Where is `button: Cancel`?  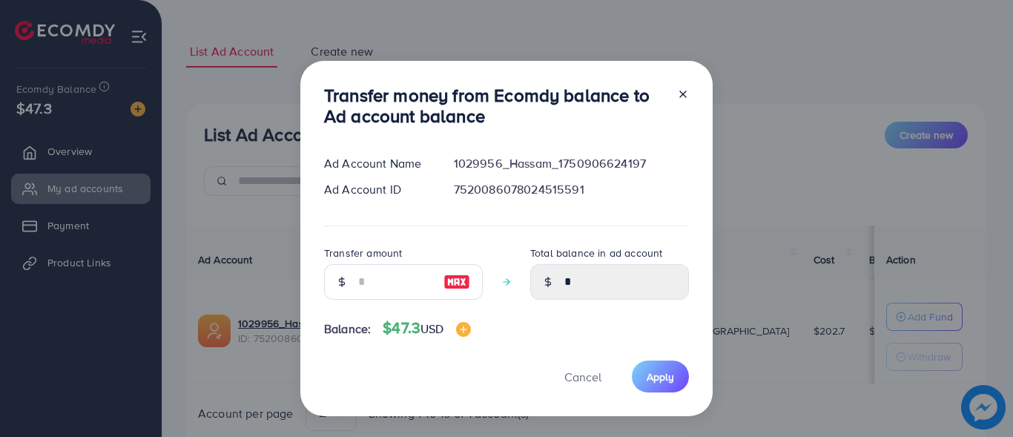
button: Cancel is located at coordinates (583, 376).